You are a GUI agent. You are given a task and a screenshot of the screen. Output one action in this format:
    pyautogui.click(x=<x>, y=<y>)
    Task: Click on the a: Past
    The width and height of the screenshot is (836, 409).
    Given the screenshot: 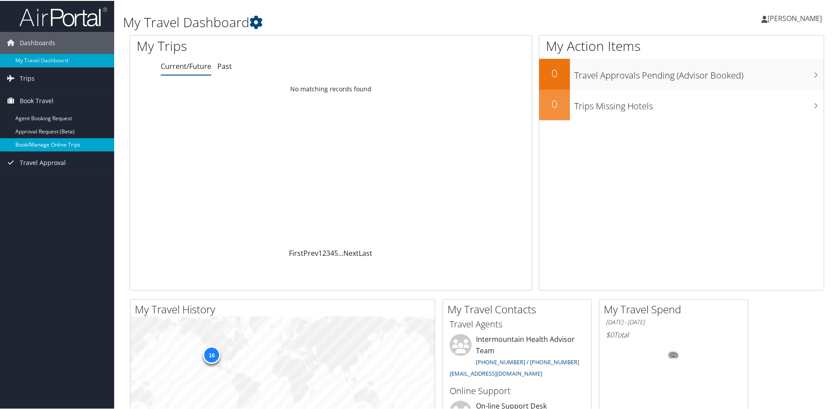 What is the action you would take?
    pyautogui.click(x=224, y=65)
    